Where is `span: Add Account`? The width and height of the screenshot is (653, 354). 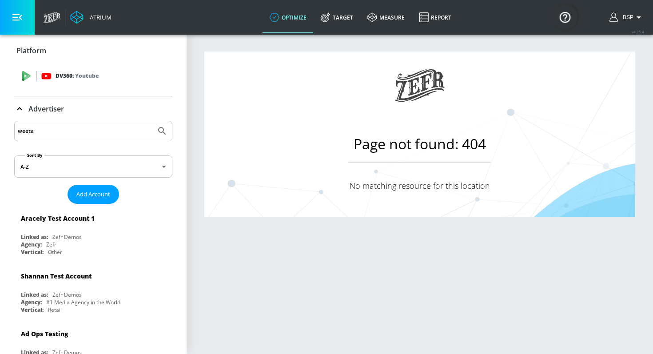 span: Add Account is located at coordinates (93, 194).